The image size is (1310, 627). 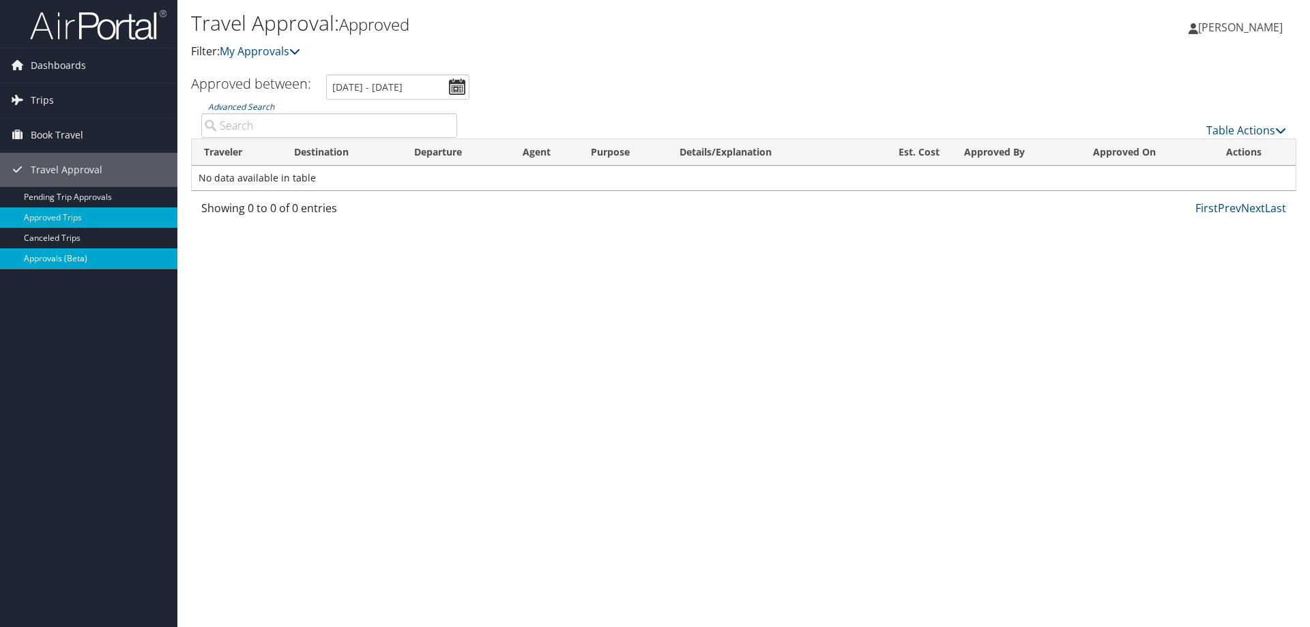 I want to click on p: Filter:, so click(x=560, y=52).